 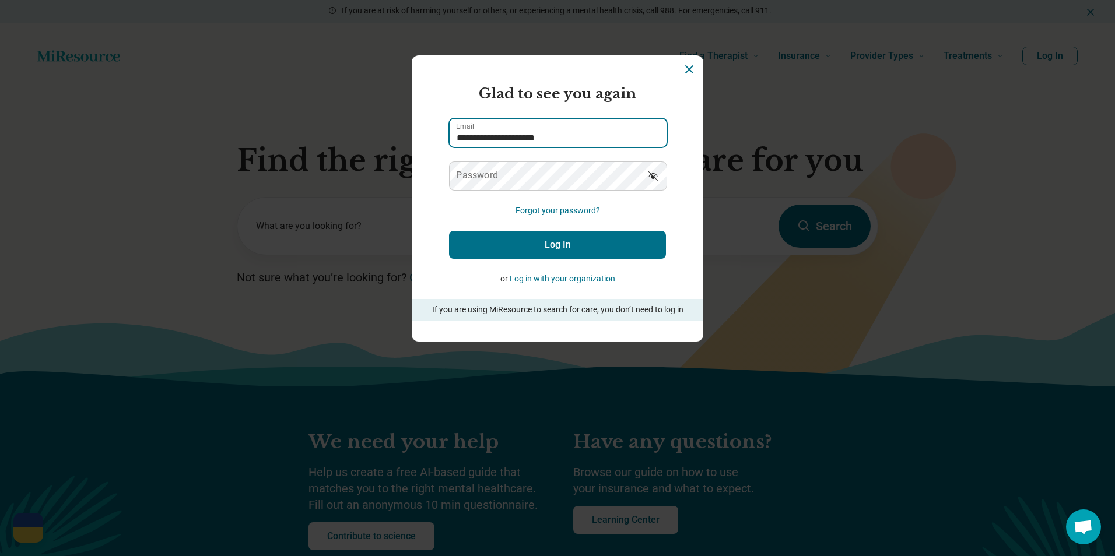 What do you see at coordinates (557, 94) in the screenshot?
I see `h2: Glad to see you again` at bounding box center [557, 94].